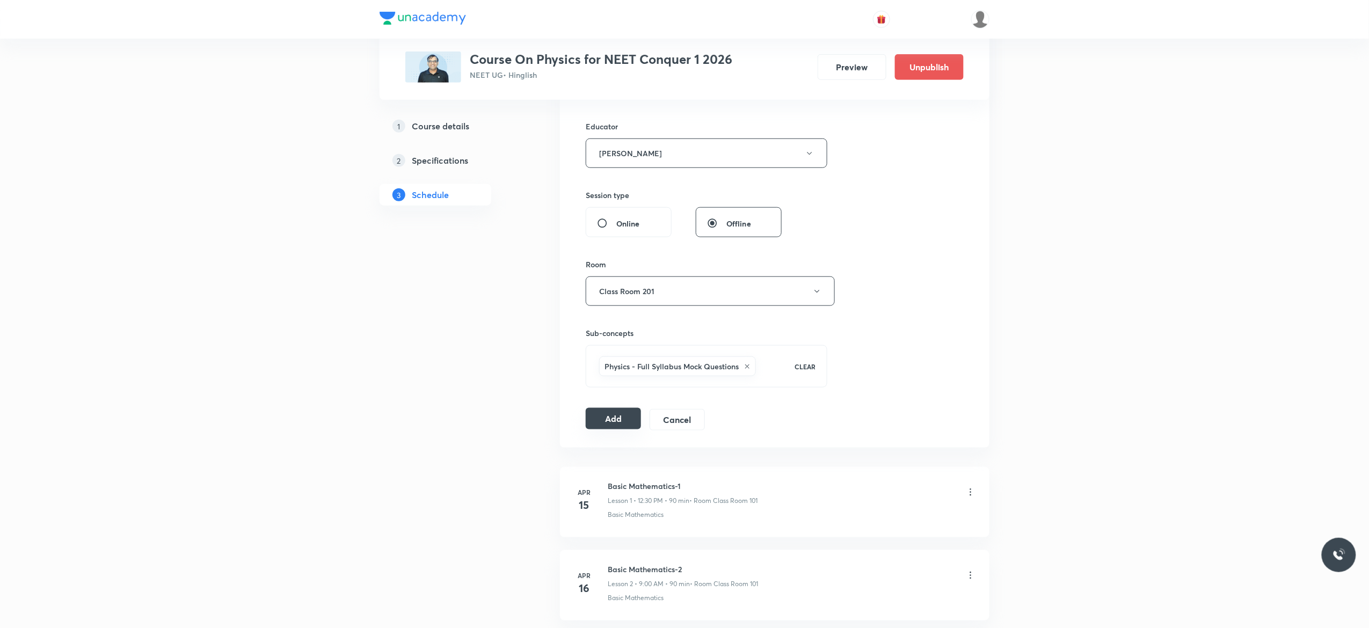 Image resolution: width=1369 pixels, height=628 pixels. Describe the element at coordinates (682, 486) in the screenshot. I see `h6: Basic Mathematics-1` at that location.